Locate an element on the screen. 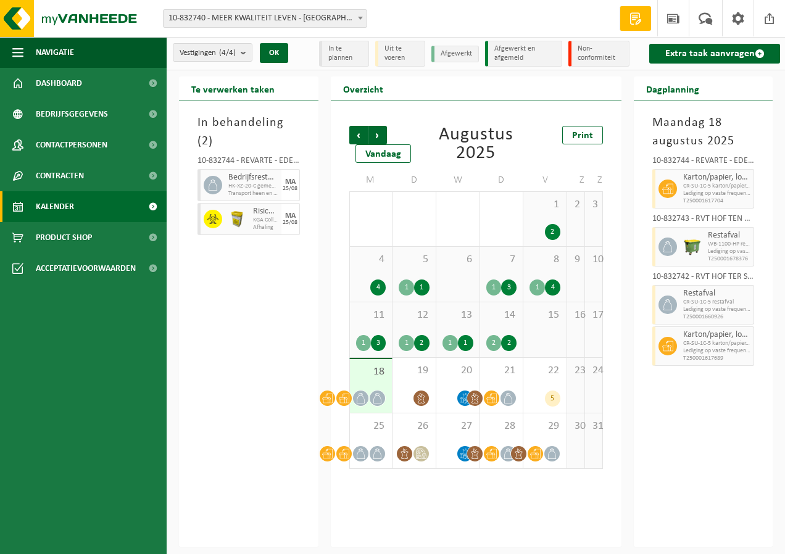  span: Vorige is located at coordinates (359, 135).